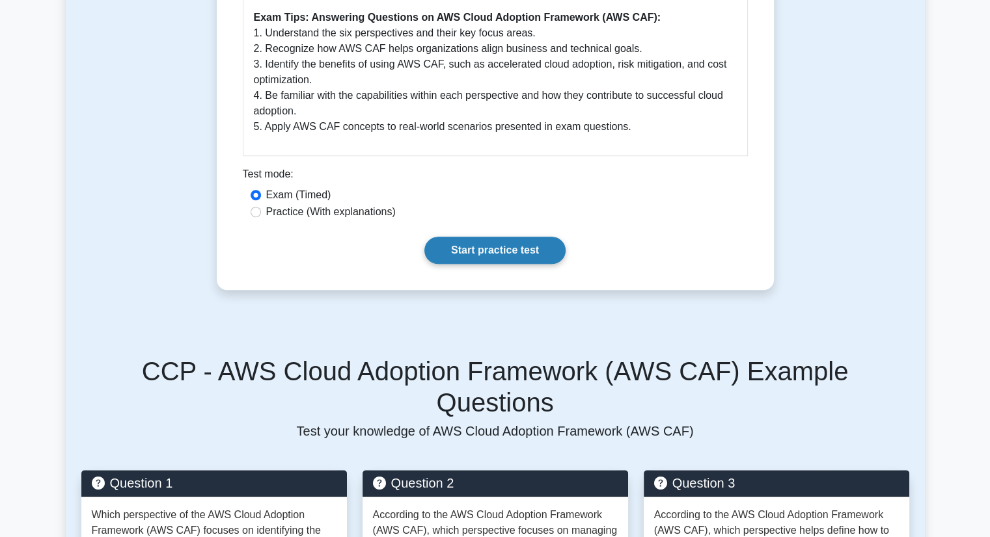 The height and width of the screenshot is (537, 990). What do you see at coordinates (495, 177) in the screenshot?
I see `div: Test mode:` at bounding box center [495, 177].